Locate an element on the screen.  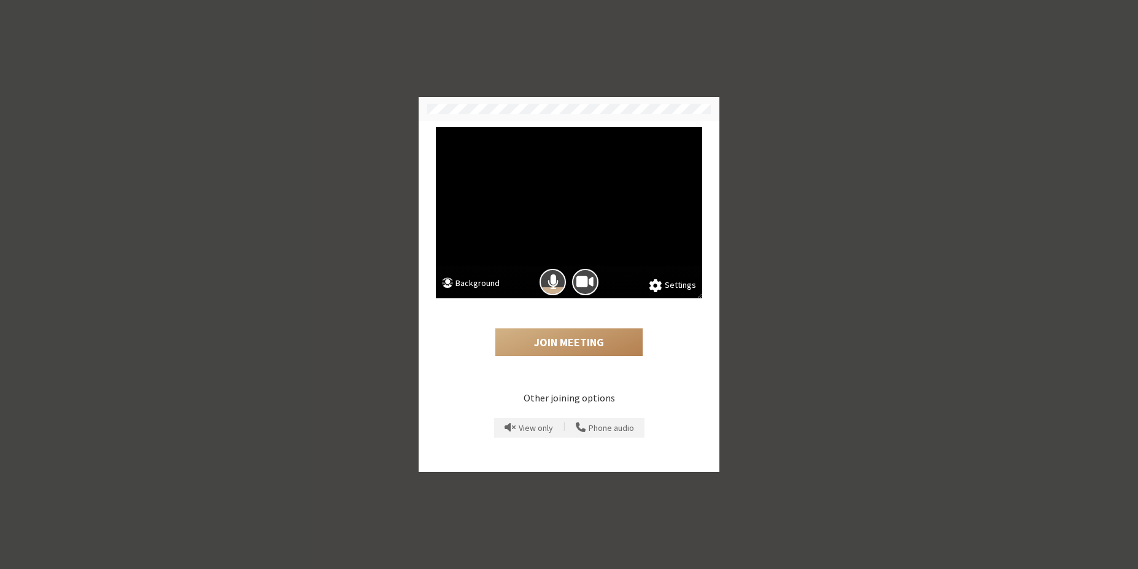
button: Camera is on is located at coordinates (585, 282).